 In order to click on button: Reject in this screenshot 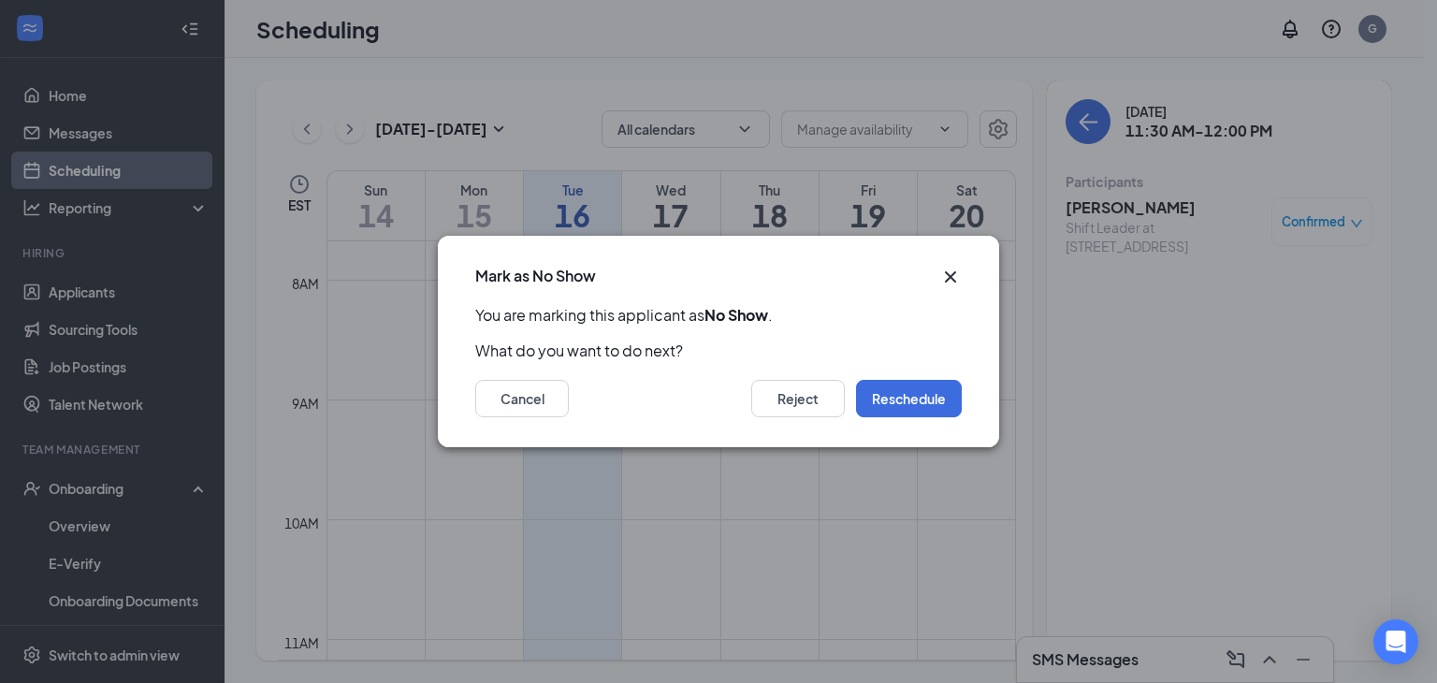, I will do `click(798, 398)`.